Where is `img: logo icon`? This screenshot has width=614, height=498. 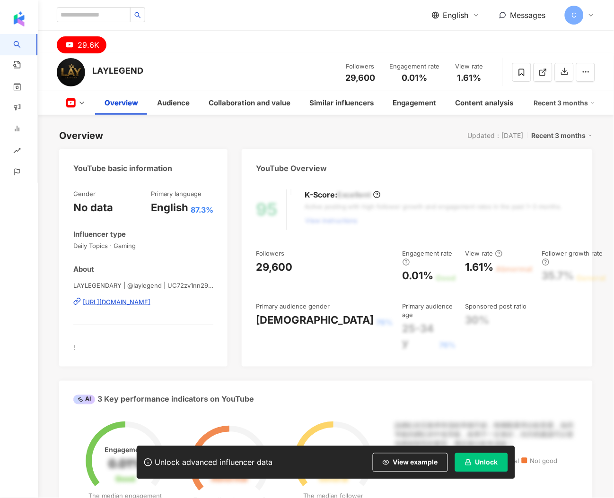
img: logo icon is located at coordinates (19, 19).